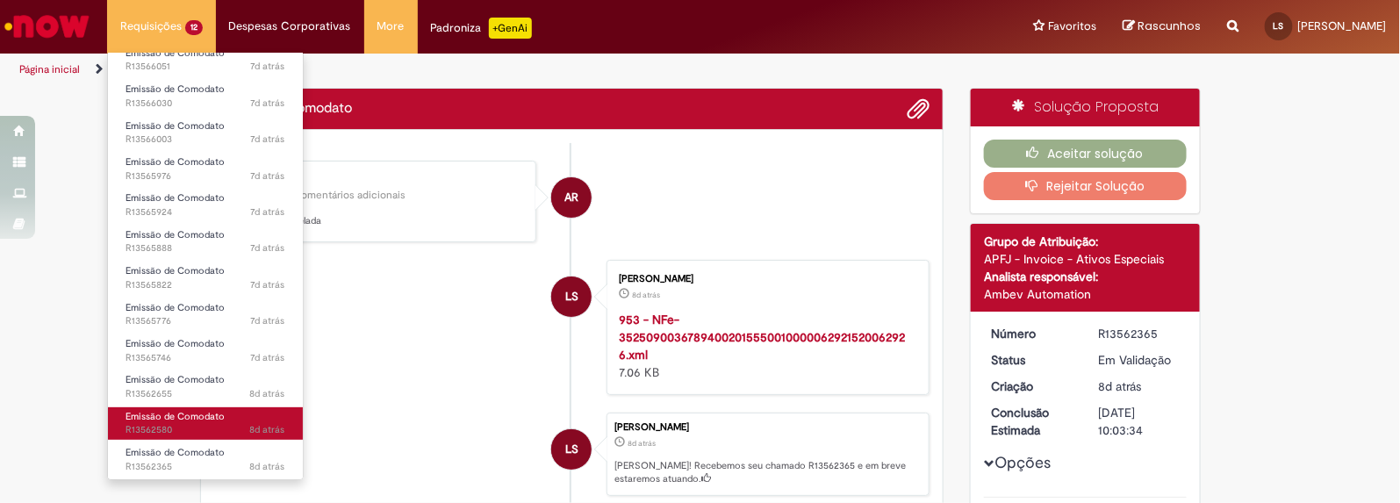 The width and height of the screenshot is (1400, 503). I want to click on time: 25/09/2025 10:41:09, so click(268, 284).